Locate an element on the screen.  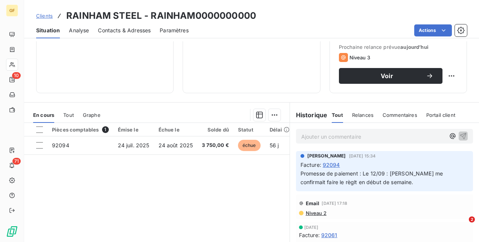
button: Voir is located at coordinates (390, 76).